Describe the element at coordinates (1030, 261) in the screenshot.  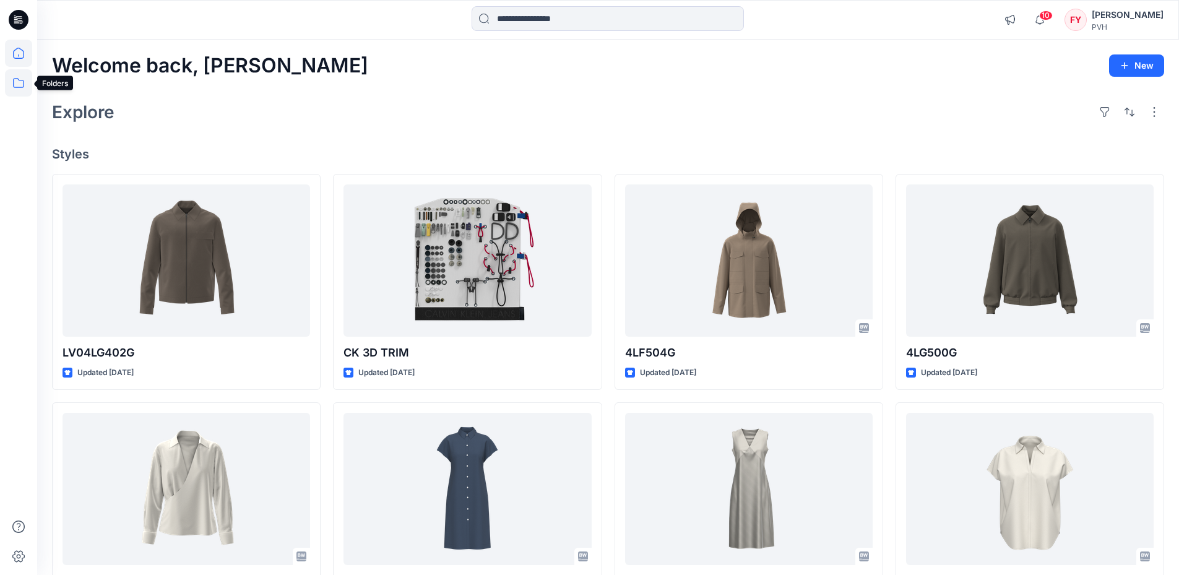
I see `a: 4LG500G` at that location.